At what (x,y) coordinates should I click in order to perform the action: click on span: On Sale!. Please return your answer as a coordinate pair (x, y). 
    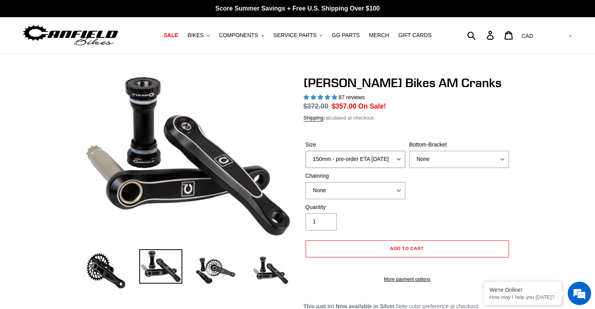
    Looking at the image, I should click on (372, 106).